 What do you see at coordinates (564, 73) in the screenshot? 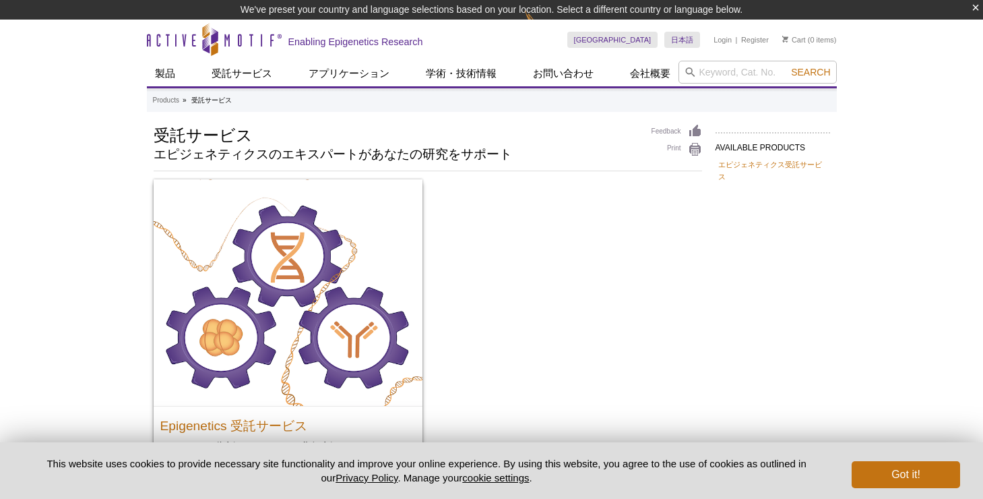
I see `a: お問い合わせ` at bounding box center [564, 73].